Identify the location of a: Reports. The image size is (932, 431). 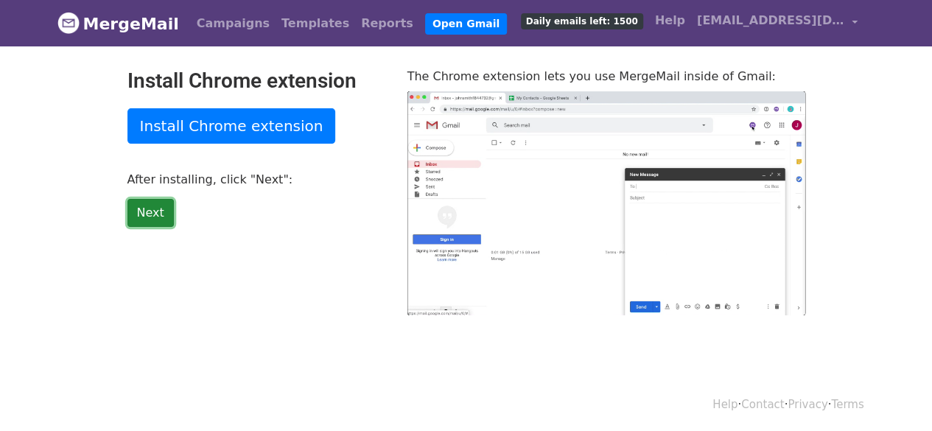
(387, 24).